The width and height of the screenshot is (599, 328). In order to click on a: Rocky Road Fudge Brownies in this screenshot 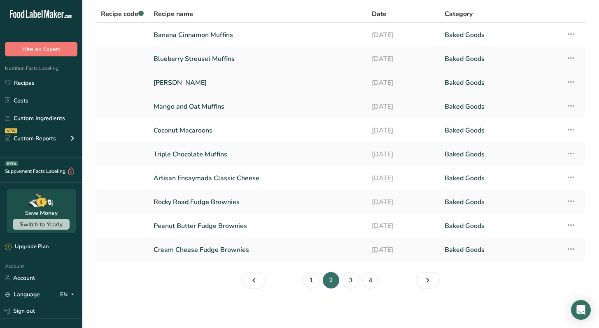, I will do `click(258, 202)`.